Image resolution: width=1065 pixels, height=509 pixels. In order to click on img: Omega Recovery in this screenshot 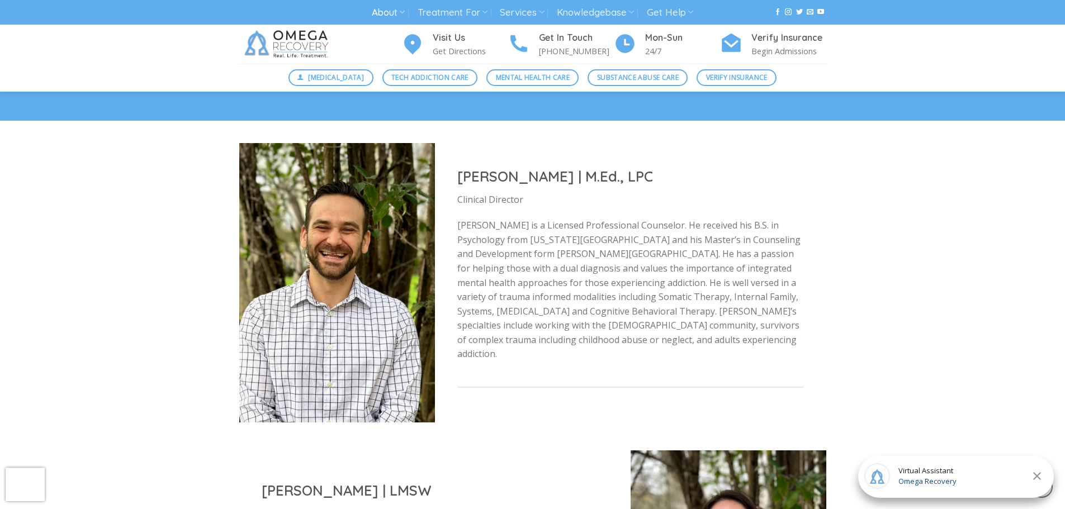, I will do `click(288, 44)`.